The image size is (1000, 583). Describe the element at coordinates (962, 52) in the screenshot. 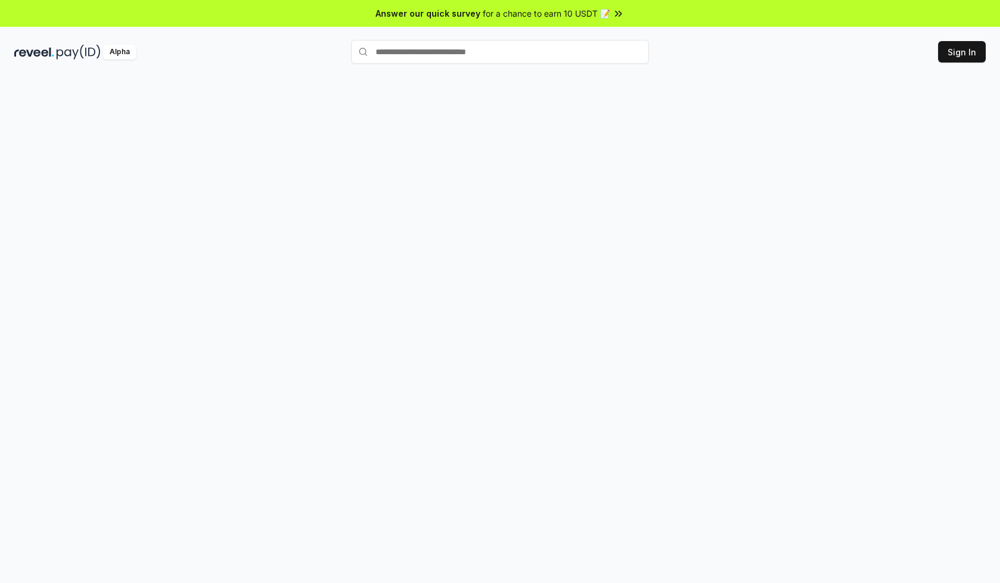

I see `button: Sign In` at that location.